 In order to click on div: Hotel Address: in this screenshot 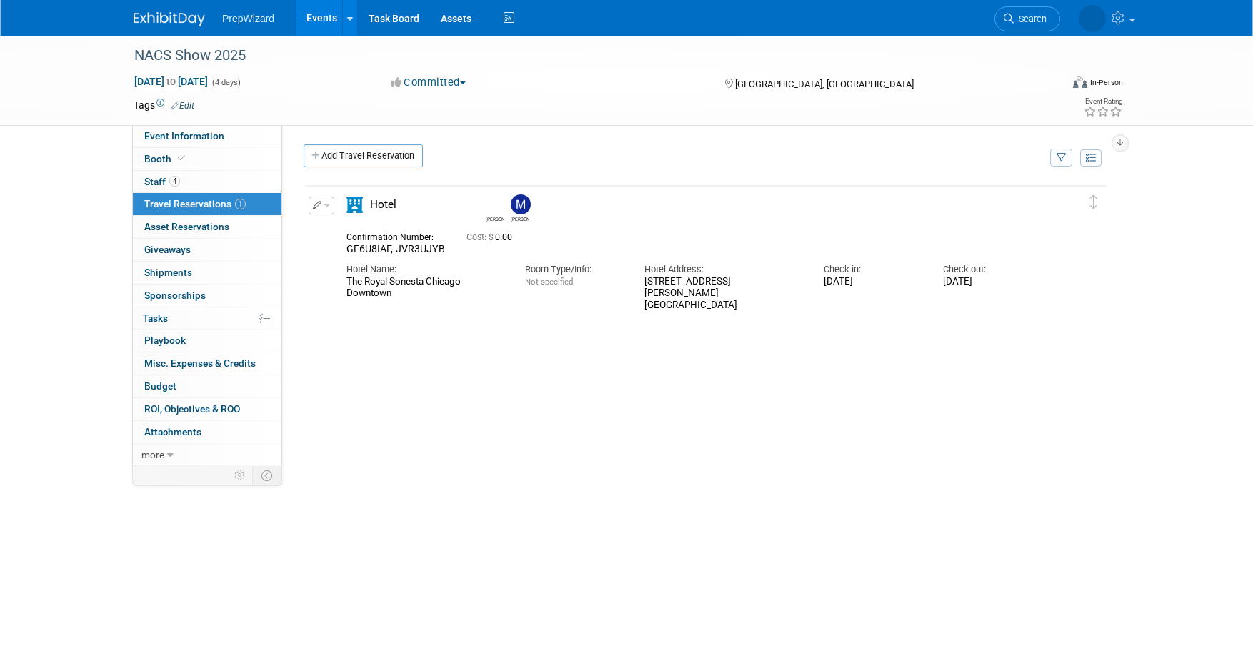, I will do `click(723, 269)`.